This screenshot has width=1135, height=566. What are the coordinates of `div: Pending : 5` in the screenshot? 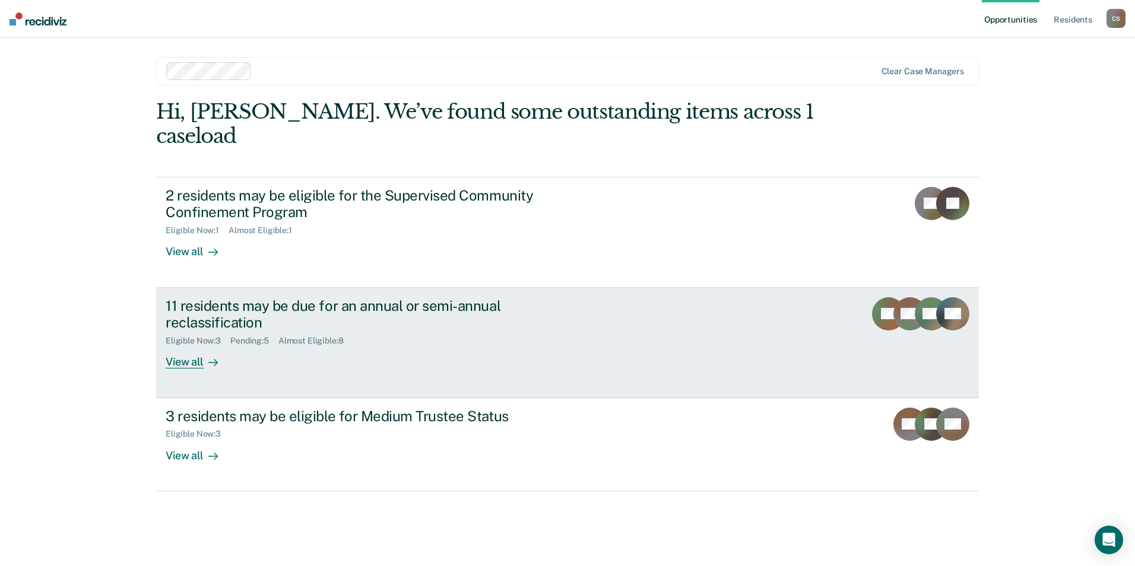 It's located at (254, 341).